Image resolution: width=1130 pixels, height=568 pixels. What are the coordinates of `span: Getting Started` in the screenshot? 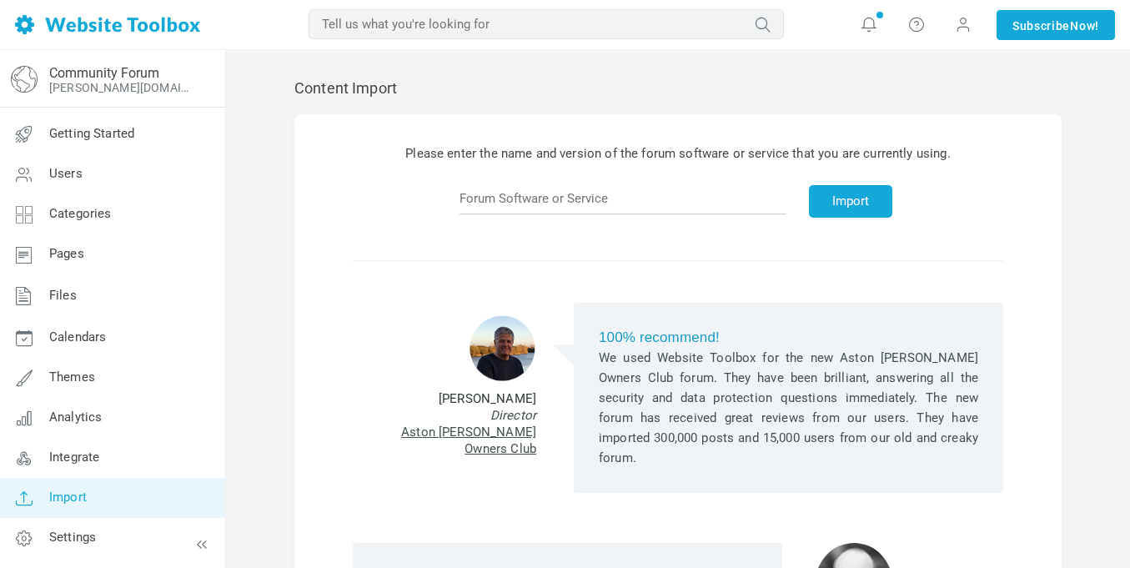 It's located at (92, 133).